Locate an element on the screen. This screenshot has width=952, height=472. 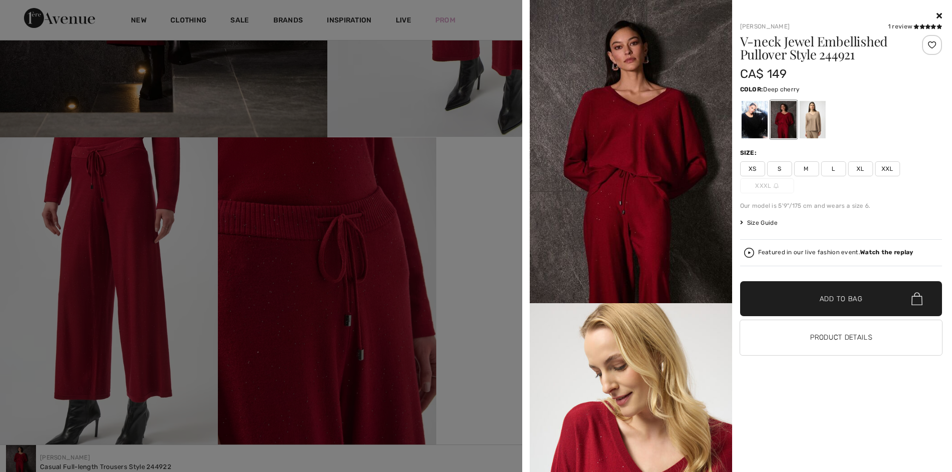
div: 1 review is located at coordinates (915, 26).